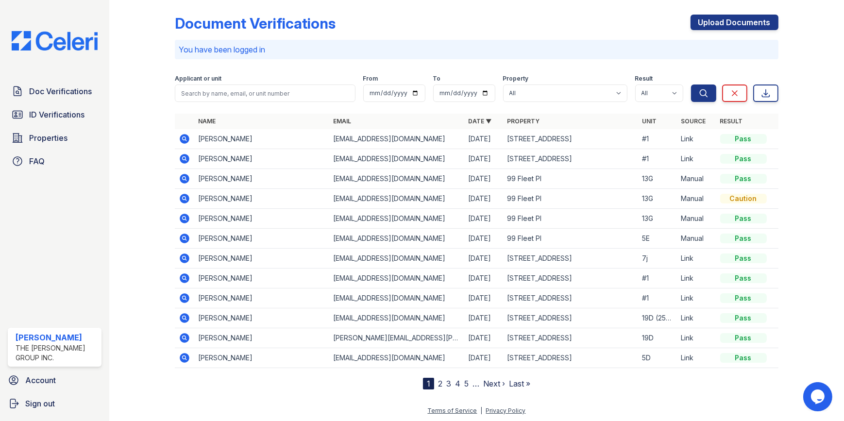 The image size is (844, 421). What do you see at coordinates (54, 41) in the screenshot?
I see `img: CE_Logo_Blue-a8612792a0a2168367f1c8372b55b34899dd931a85d93a1a3d3e32e68fde9ad4.png` at bounding box center [54, 41].